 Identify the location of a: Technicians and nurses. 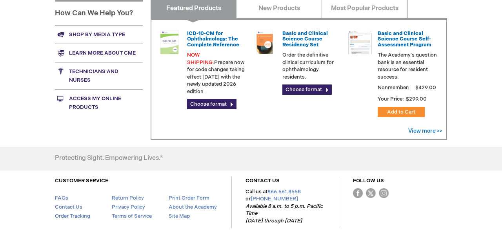
(99, 75).